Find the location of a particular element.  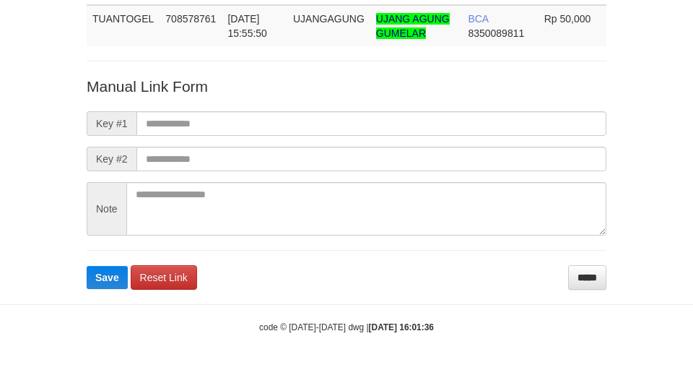

span: Key #1 is located at coordinates (111, 123).